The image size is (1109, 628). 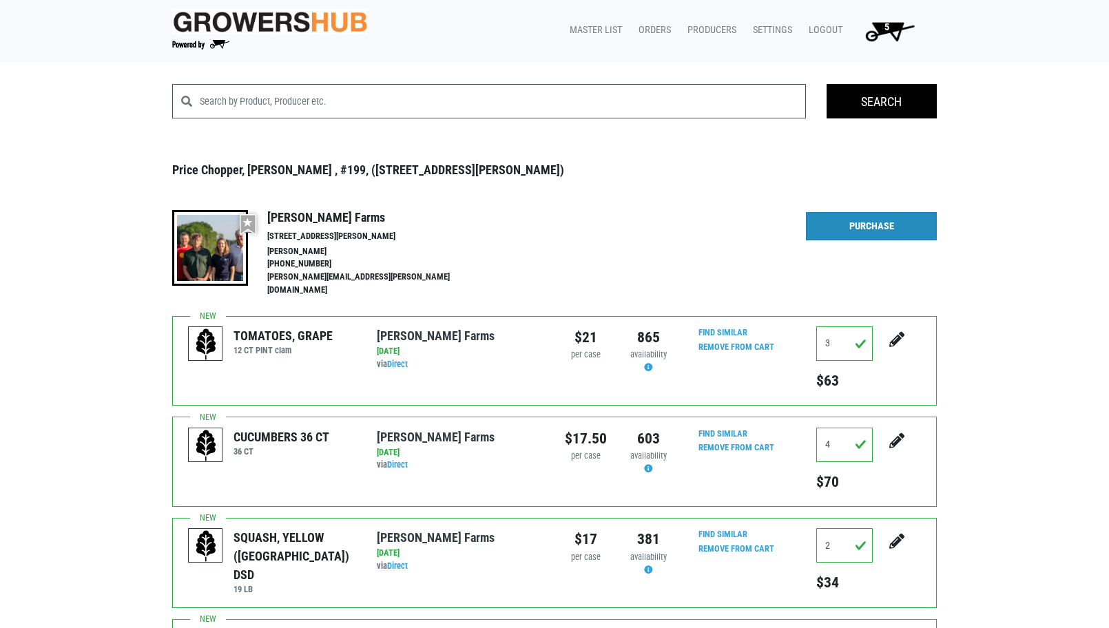 I want to click on span: 5, so click(x=886, y=27).